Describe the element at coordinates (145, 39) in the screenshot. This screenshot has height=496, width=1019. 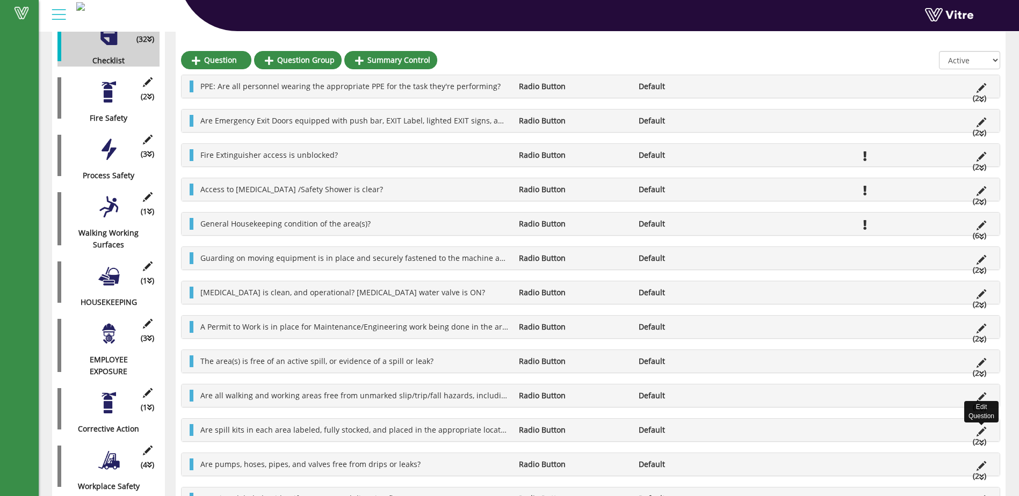
I see `span: (32 )` at that location.